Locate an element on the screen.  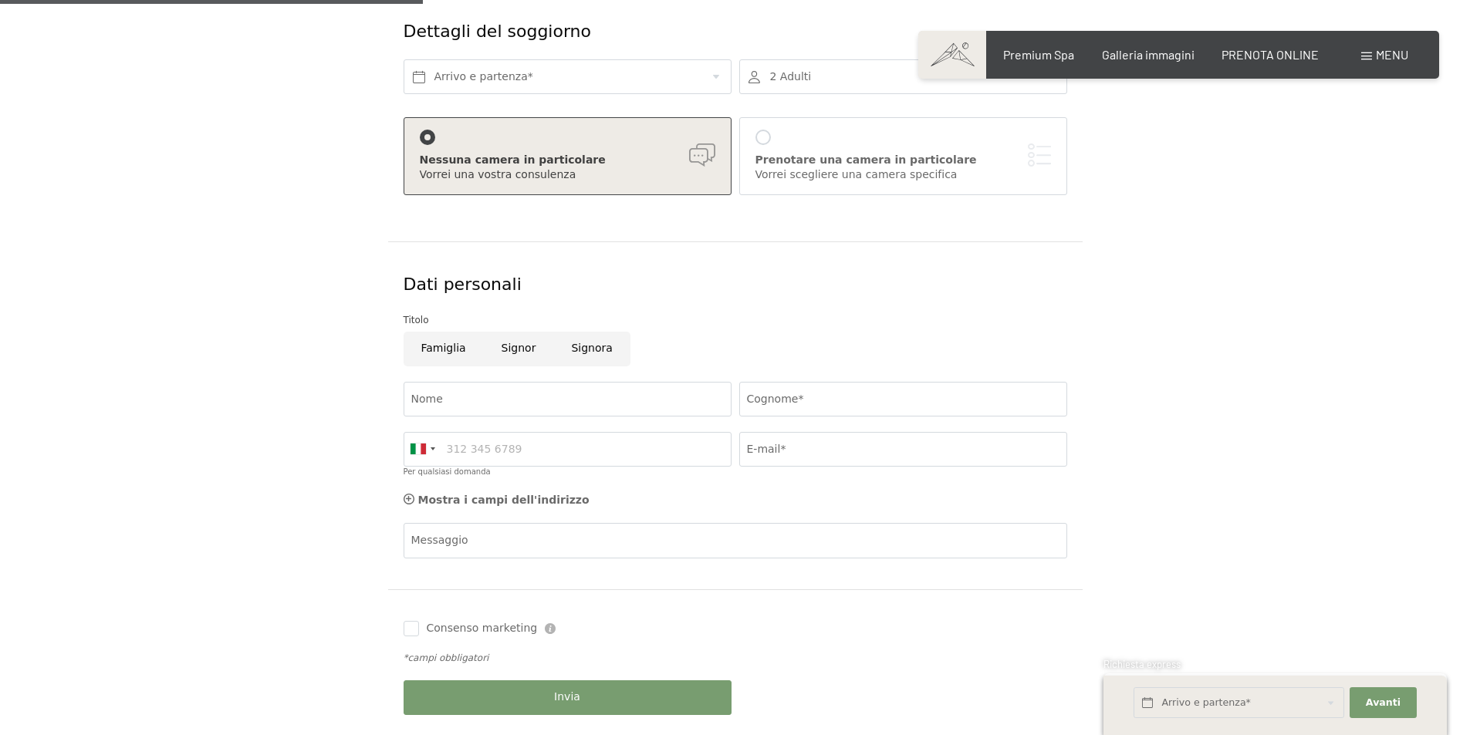
span: Mostra i campi dell'indirizzo is located at coordinates (504, 500).